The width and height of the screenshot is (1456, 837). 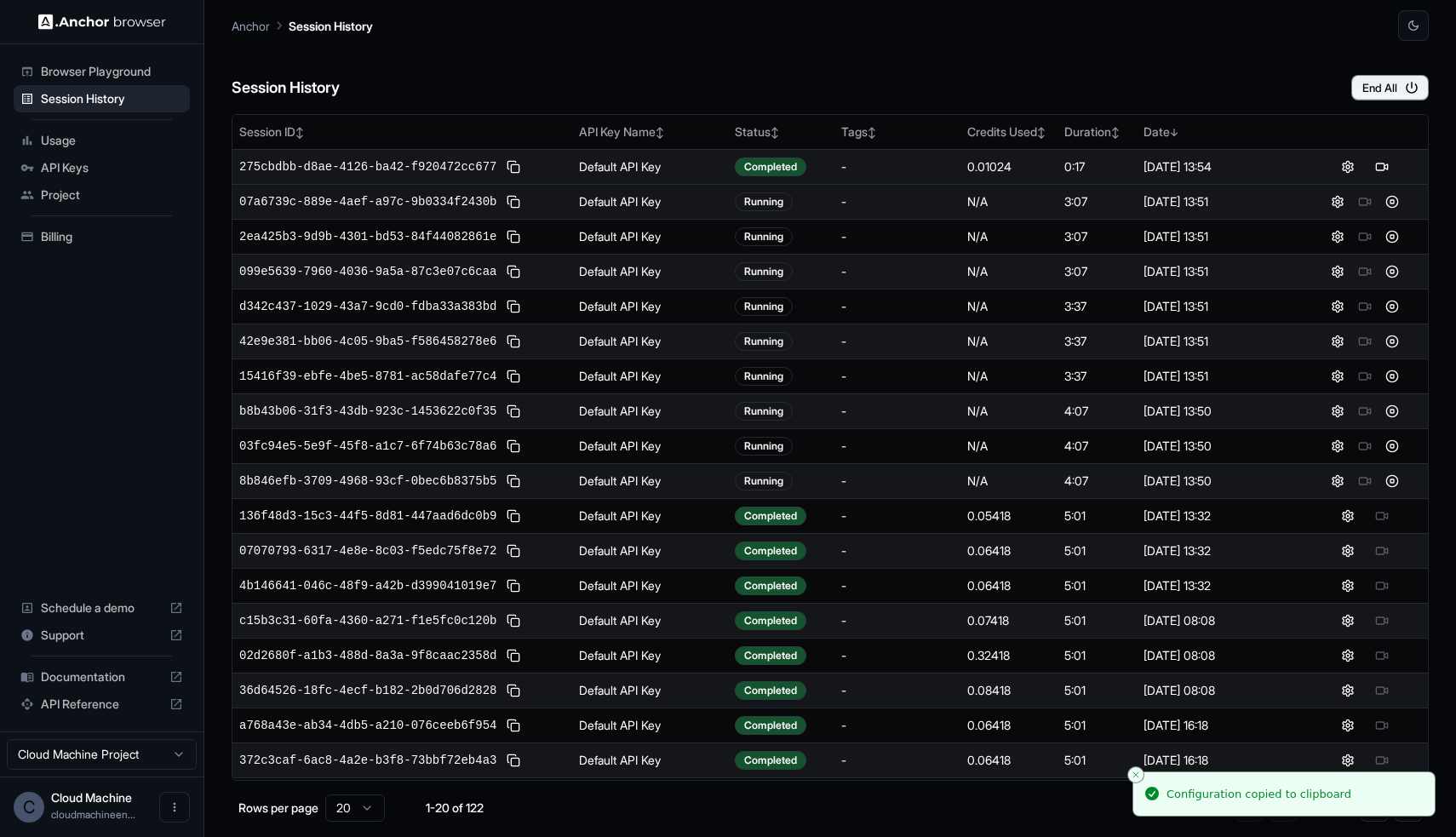 What do you see at coordinates (367, 551) in the screenshot?
I see `span: 07070793-6317-4e8e-8c03-f5edc75f8e72` at bounding box center [367, 551].